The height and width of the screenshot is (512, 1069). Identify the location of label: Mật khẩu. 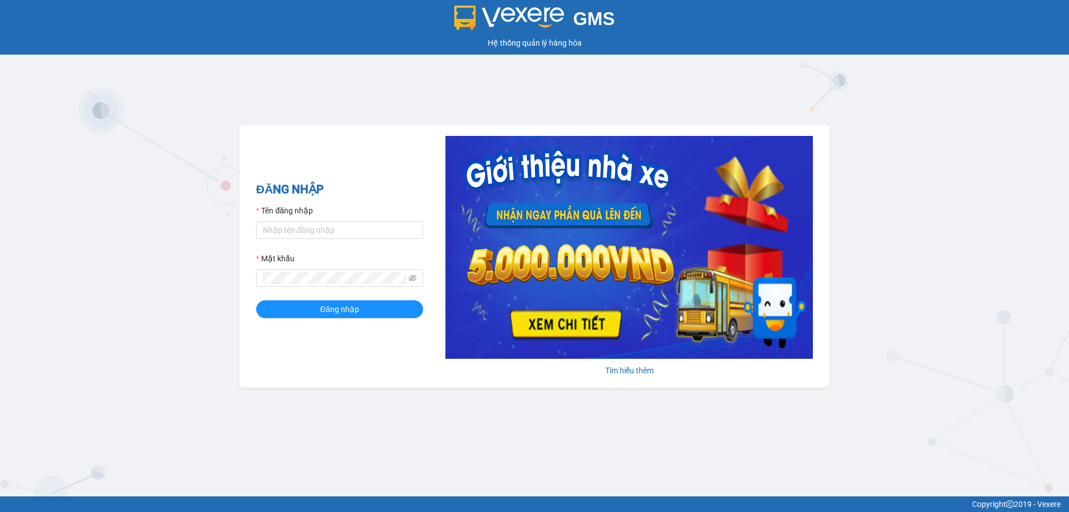
(275, 258).